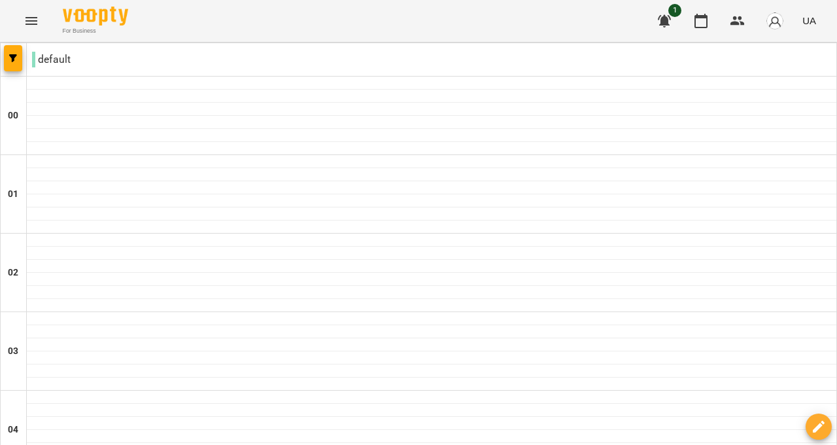 The width and height of the screenshot is (837, 445). I want to click on span: 1, so click(675, 10).